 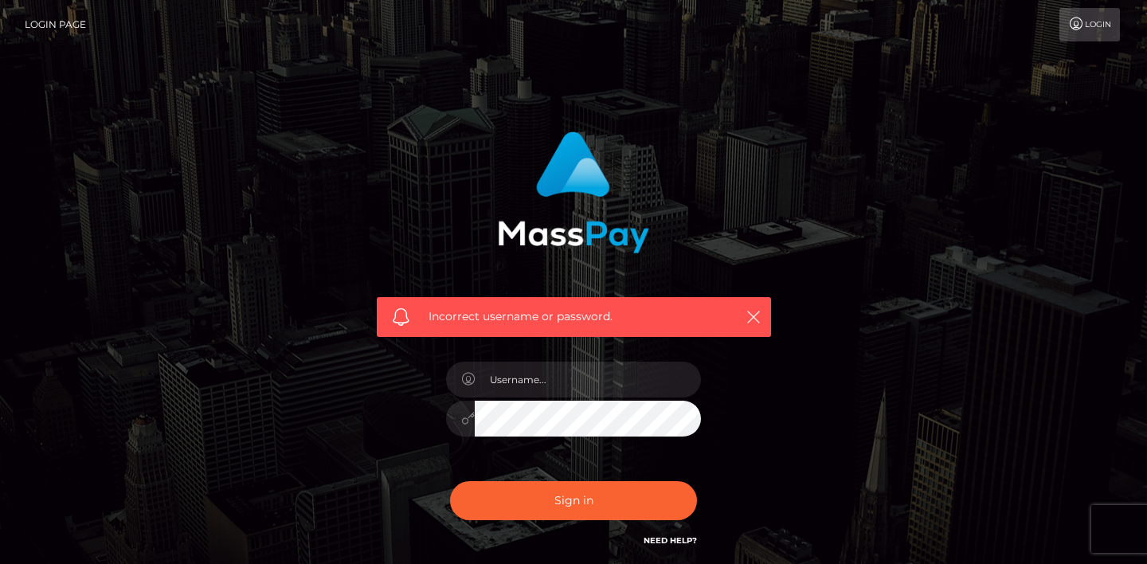 I want to click on button: Sign in, so click(x=574, y=500).